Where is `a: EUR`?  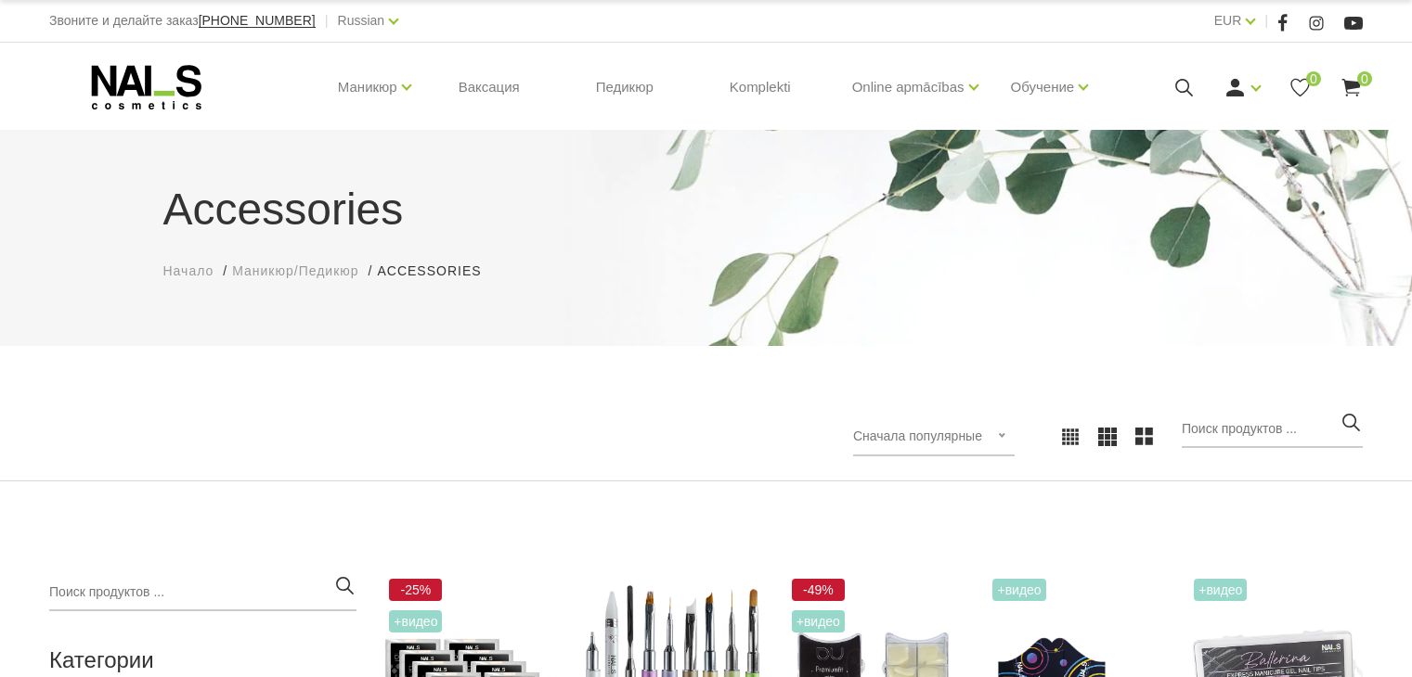
a: EUR is located at coordinates (1228, 20).